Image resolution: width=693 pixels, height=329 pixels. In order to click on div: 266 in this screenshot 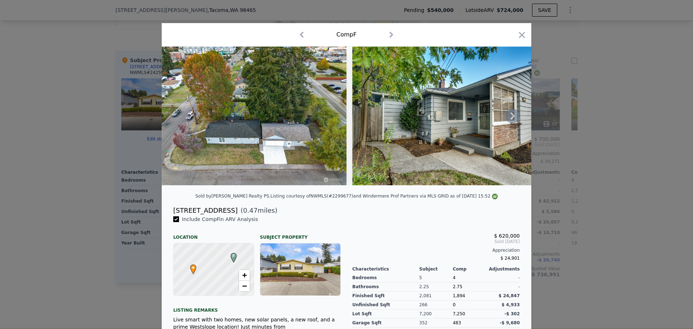, I will do `click(436, 305)`.